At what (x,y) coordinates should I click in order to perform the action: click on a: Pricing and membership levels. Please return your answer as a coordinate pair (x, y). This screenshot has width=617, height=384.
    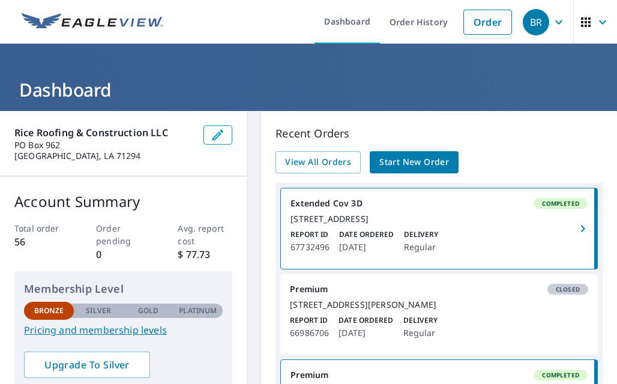
    Looking at the image, I should click on (123, 330).